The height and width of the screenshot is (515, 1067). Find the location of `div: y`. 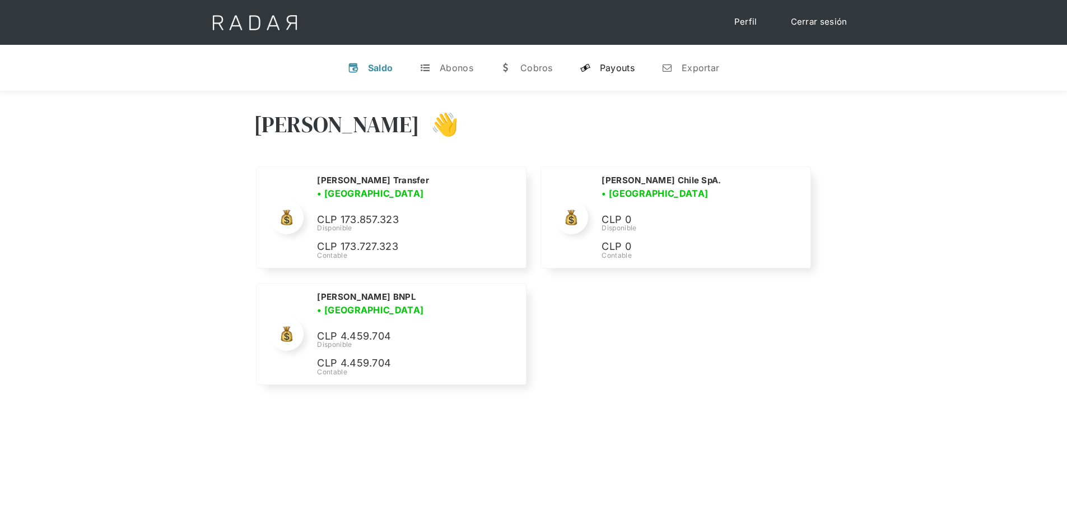

div: y is located at coordinates (585, 68).